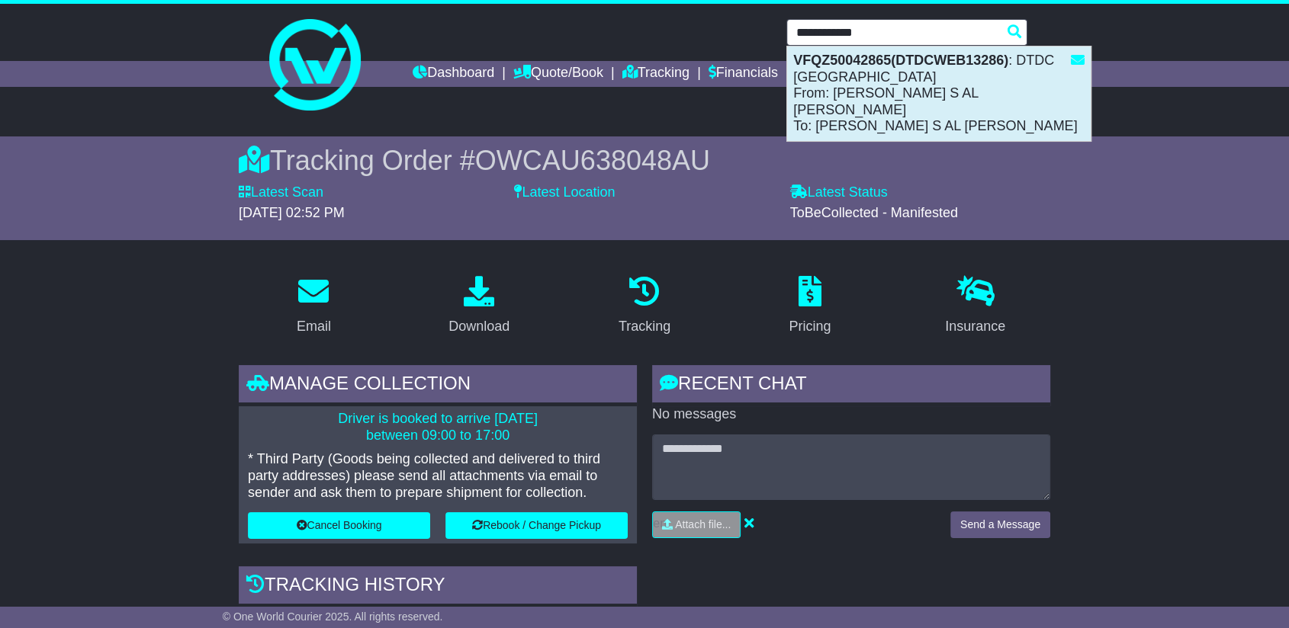 The image size is (1289, 628). What do you see at coordinates (644, 160) in the screenshot?
I see `div: Tracking Order #` at bounding box center [644, 160].